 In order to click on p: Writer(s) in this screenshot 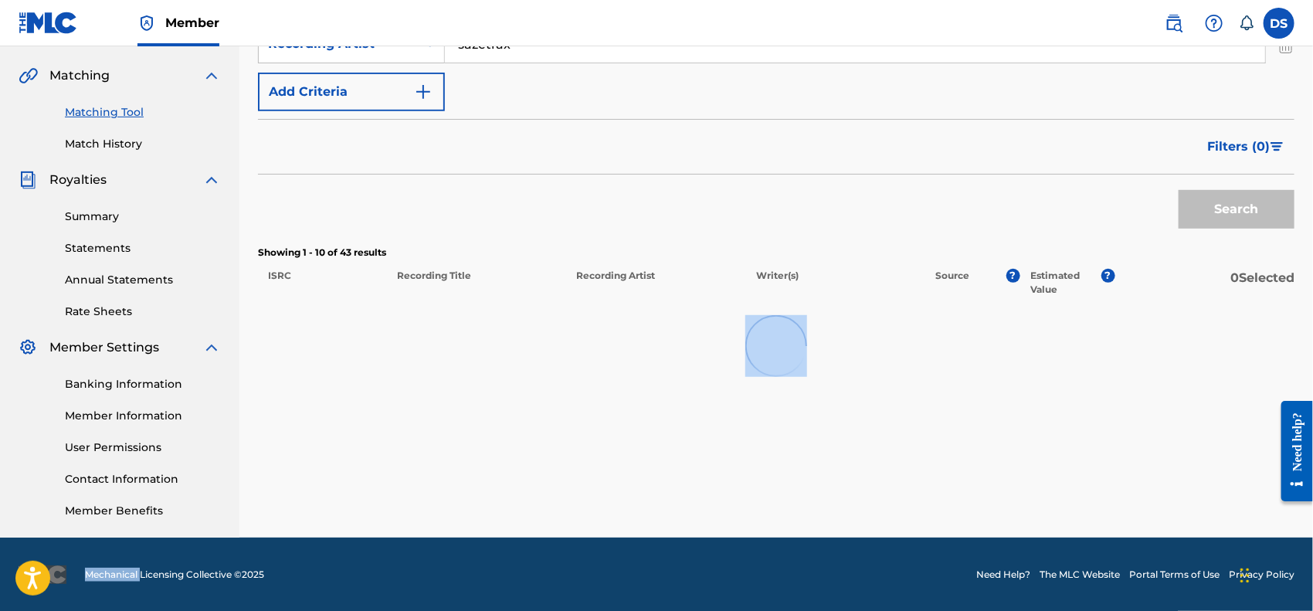, I will do `click(835, 283)`.